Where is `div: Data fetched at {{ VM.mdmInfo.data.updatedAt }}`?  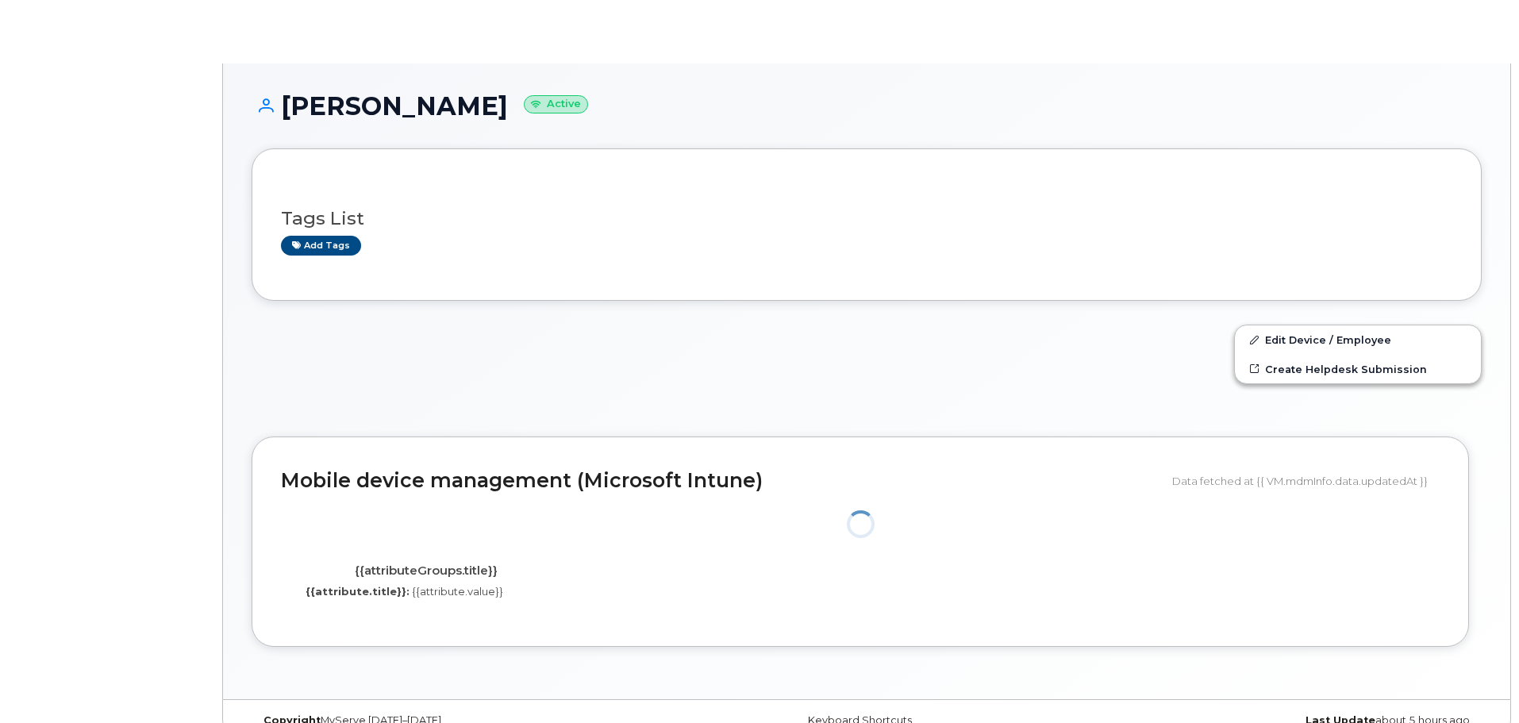
div: Data fetched at {{ VM.mdmInfo.data.updatedAt }} is located at coordinates (1305, 481).